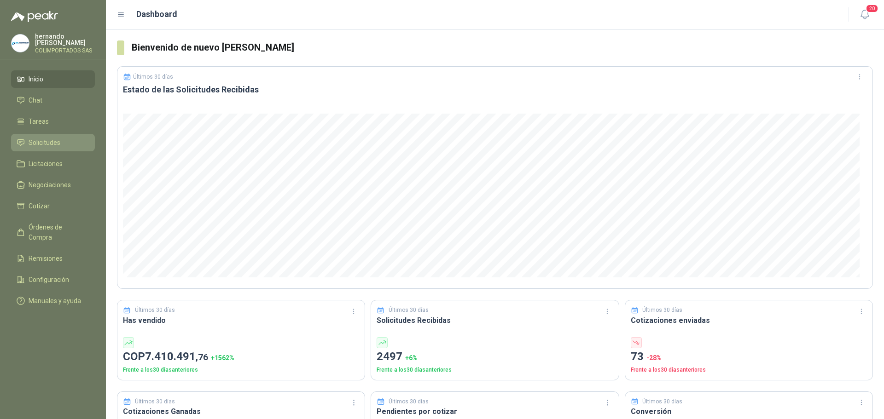  Describe the element at coordinates (495, 90) in the screenshot. I see `h3: Estado de las Solicitudes Recibidas` at that location.